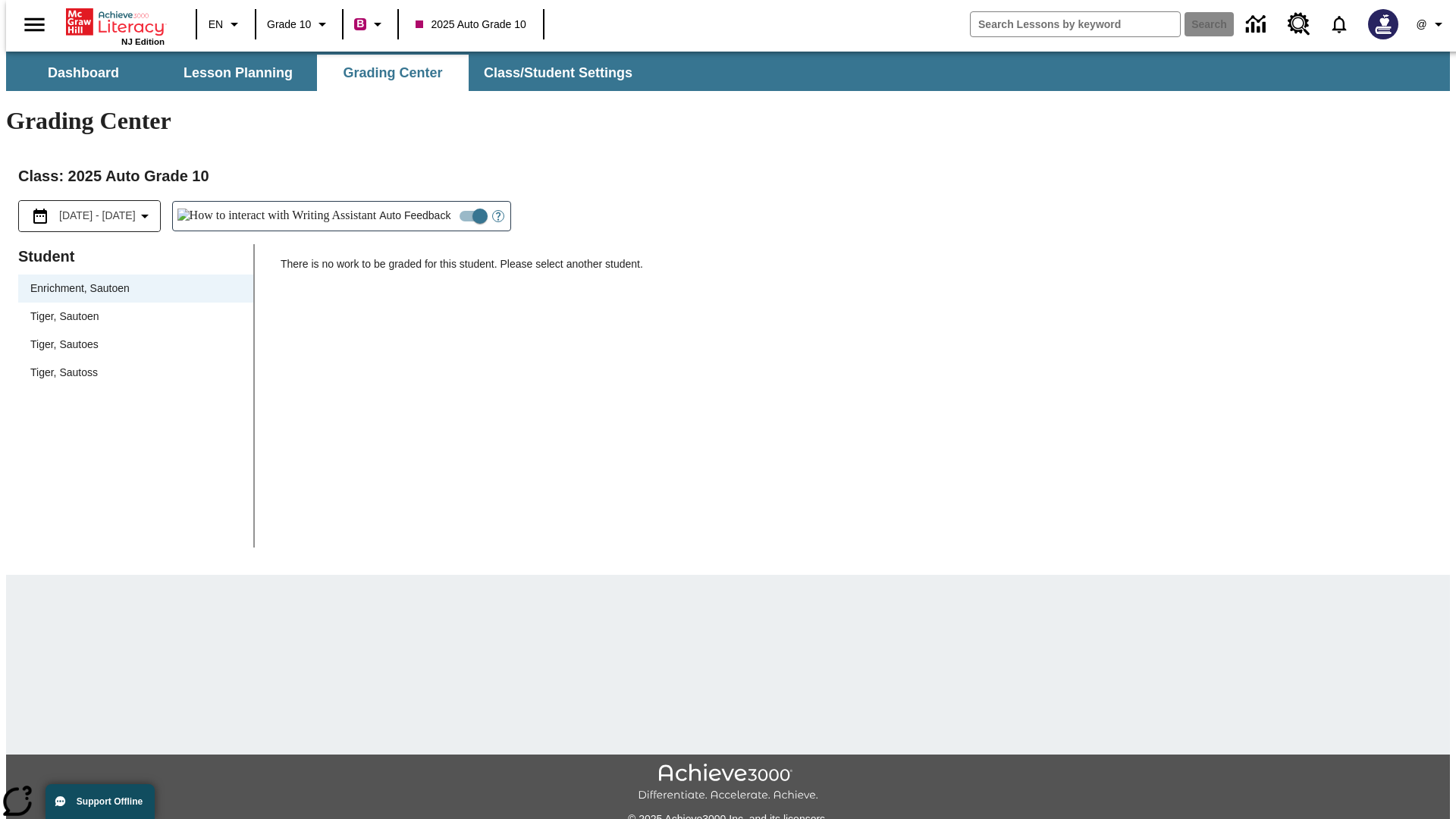 This screenshot has width=1456, height=819. I want to click on span: B, so click(360, 24).